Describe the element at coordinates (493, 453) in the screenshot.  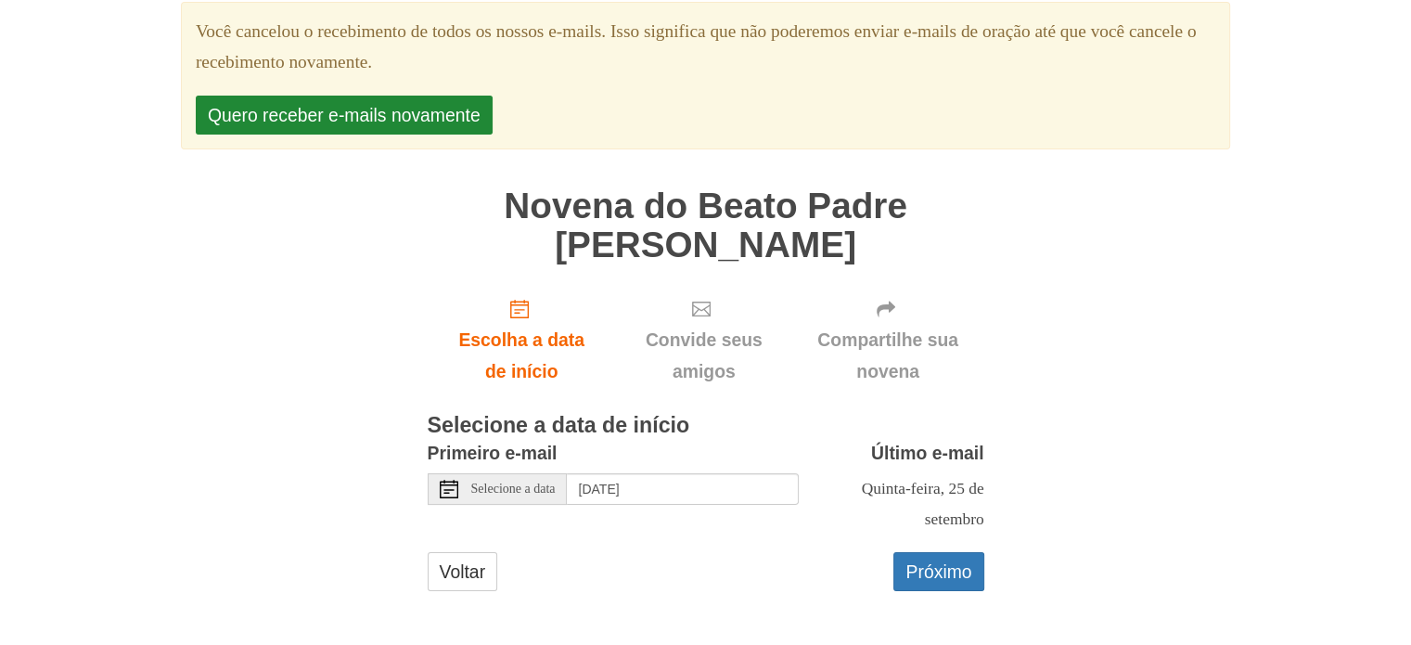
I see `font: Primeiro e-mail` at that location.